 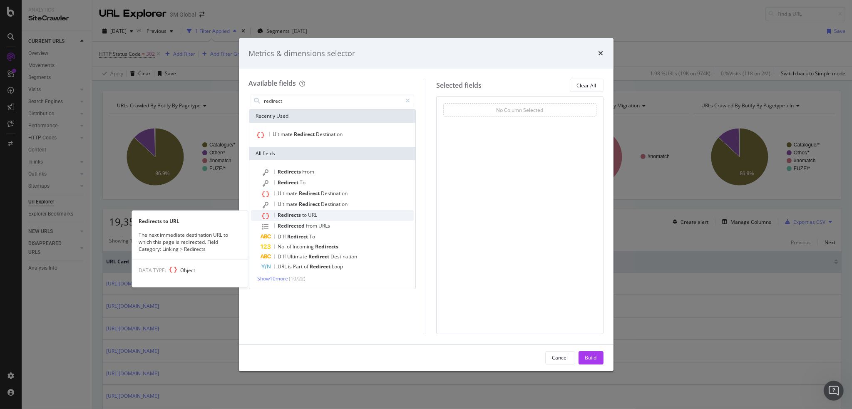 I want to click on span: From, so click(x=308, y=172).